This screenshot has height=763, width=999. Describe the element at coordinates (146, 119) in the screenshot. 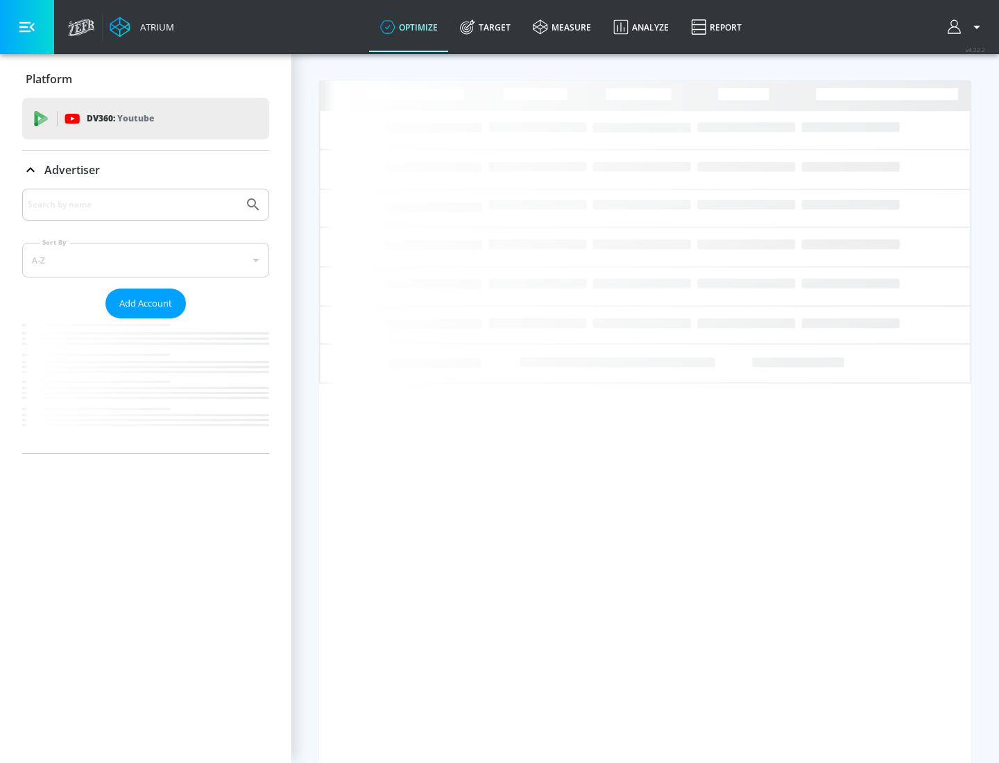

I see `div: DV360: Youtube` at that location.